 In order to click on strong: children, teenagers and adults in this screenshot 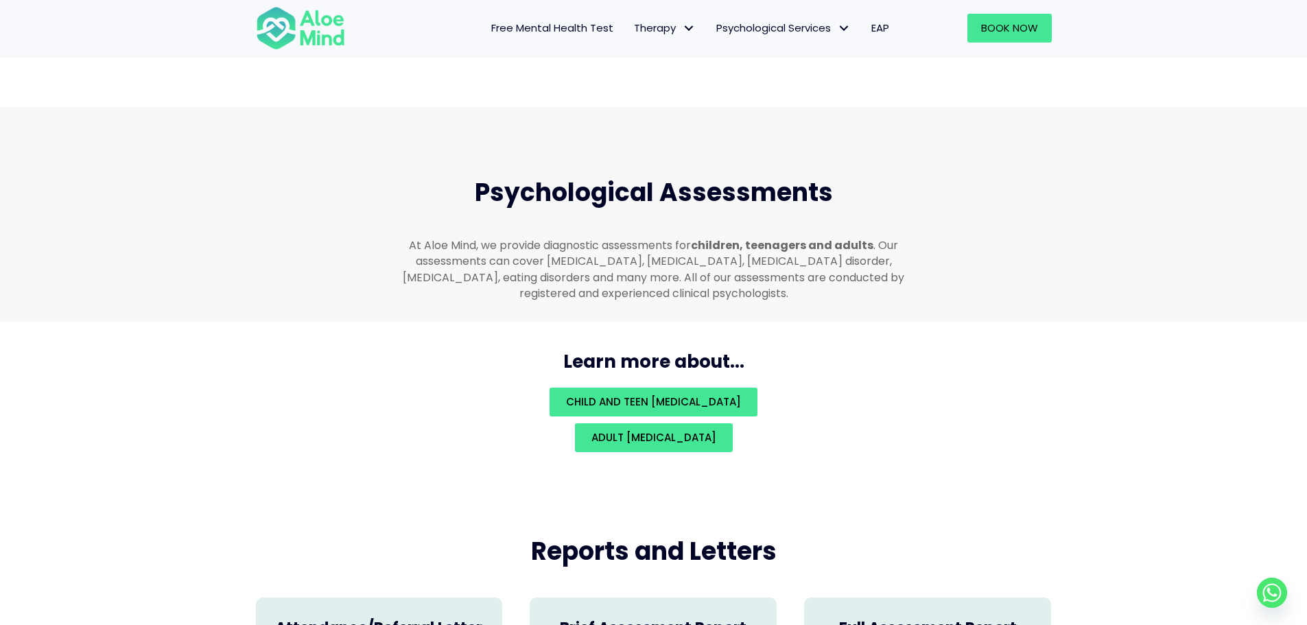, I will do `click(782, 245)`.